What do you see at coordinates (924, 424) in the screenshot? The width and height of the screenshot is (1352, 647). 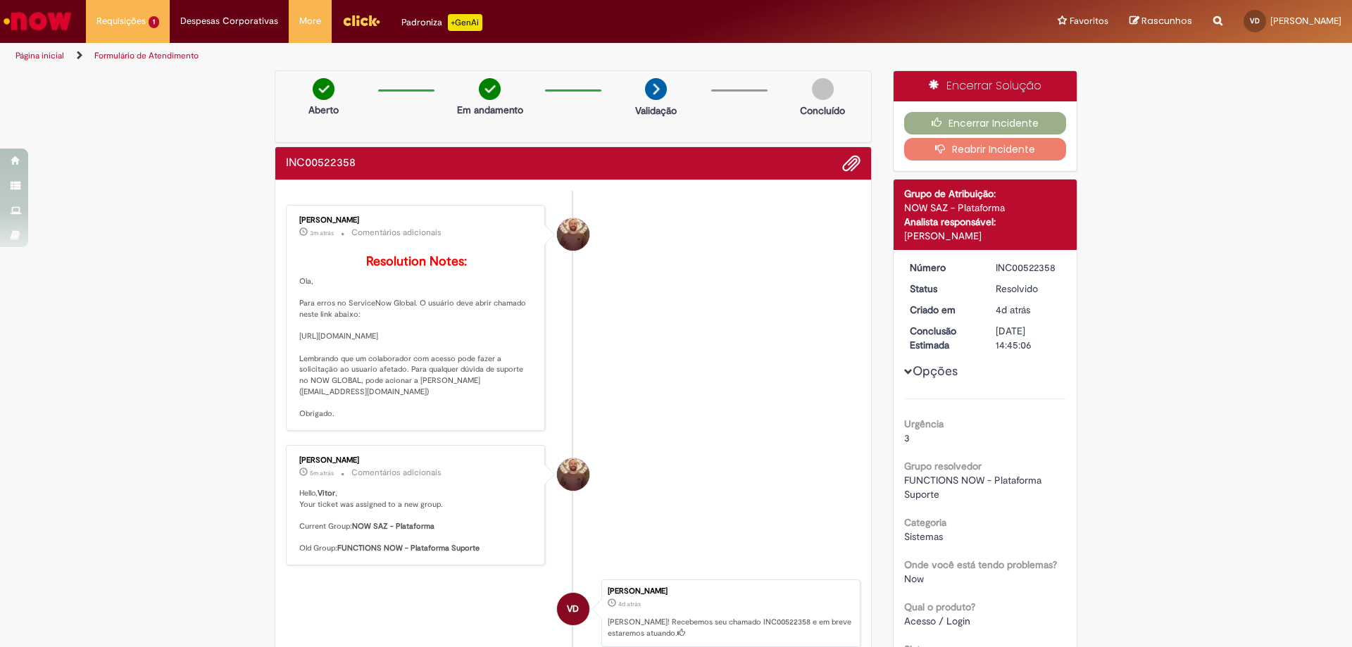 I see `b: Urgência` at bounding box center [924, 424].